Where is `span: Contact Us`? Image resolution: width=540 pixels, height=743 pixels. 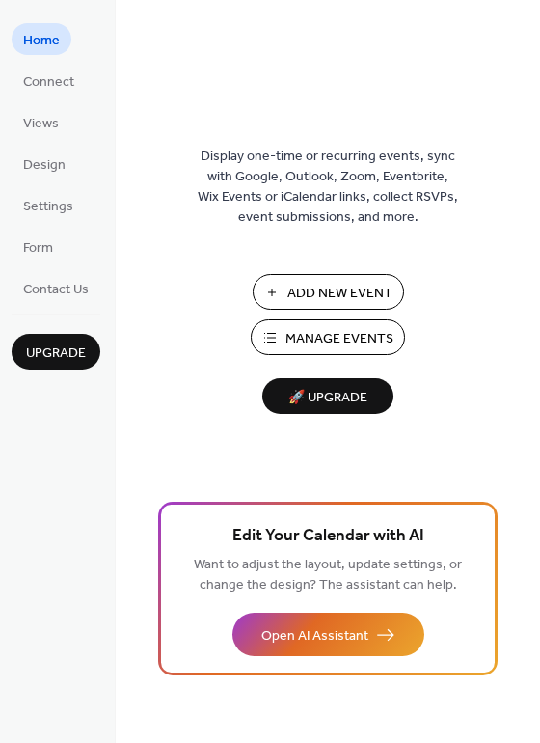
span: Contact Us is located at coordinates (56, 290).